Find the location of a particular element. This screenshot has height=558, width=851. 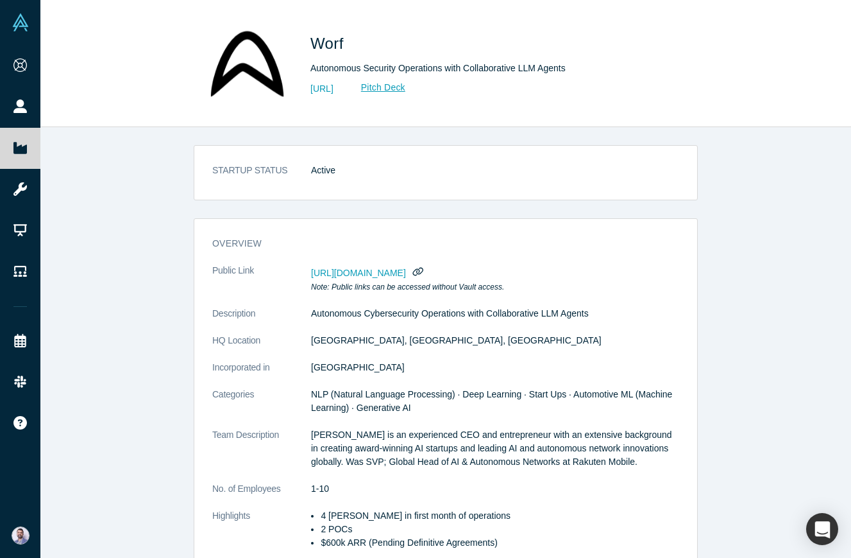

h3: overview is located at coordinates (437, 243).